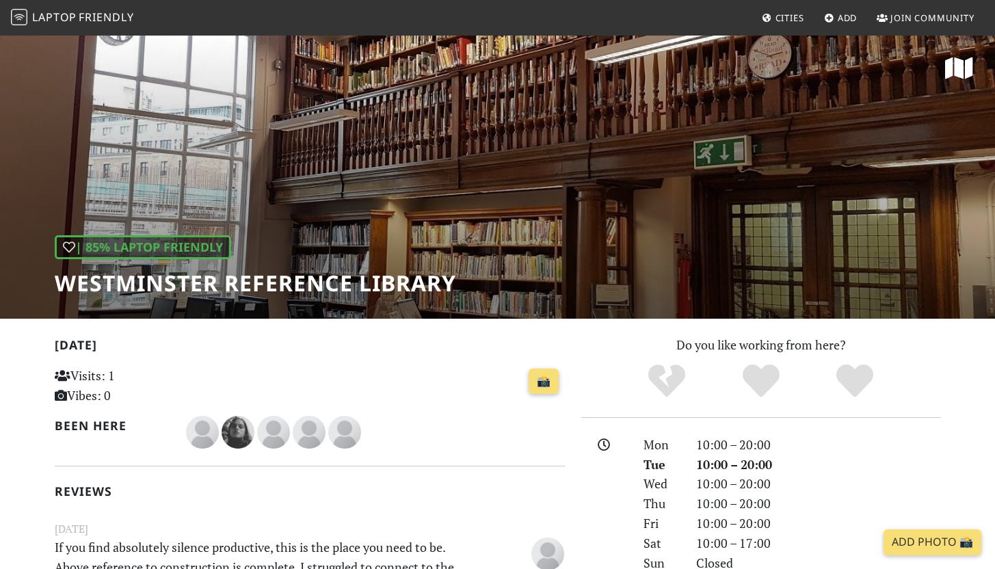  I want to click on div: Wed, so click(661, 483).